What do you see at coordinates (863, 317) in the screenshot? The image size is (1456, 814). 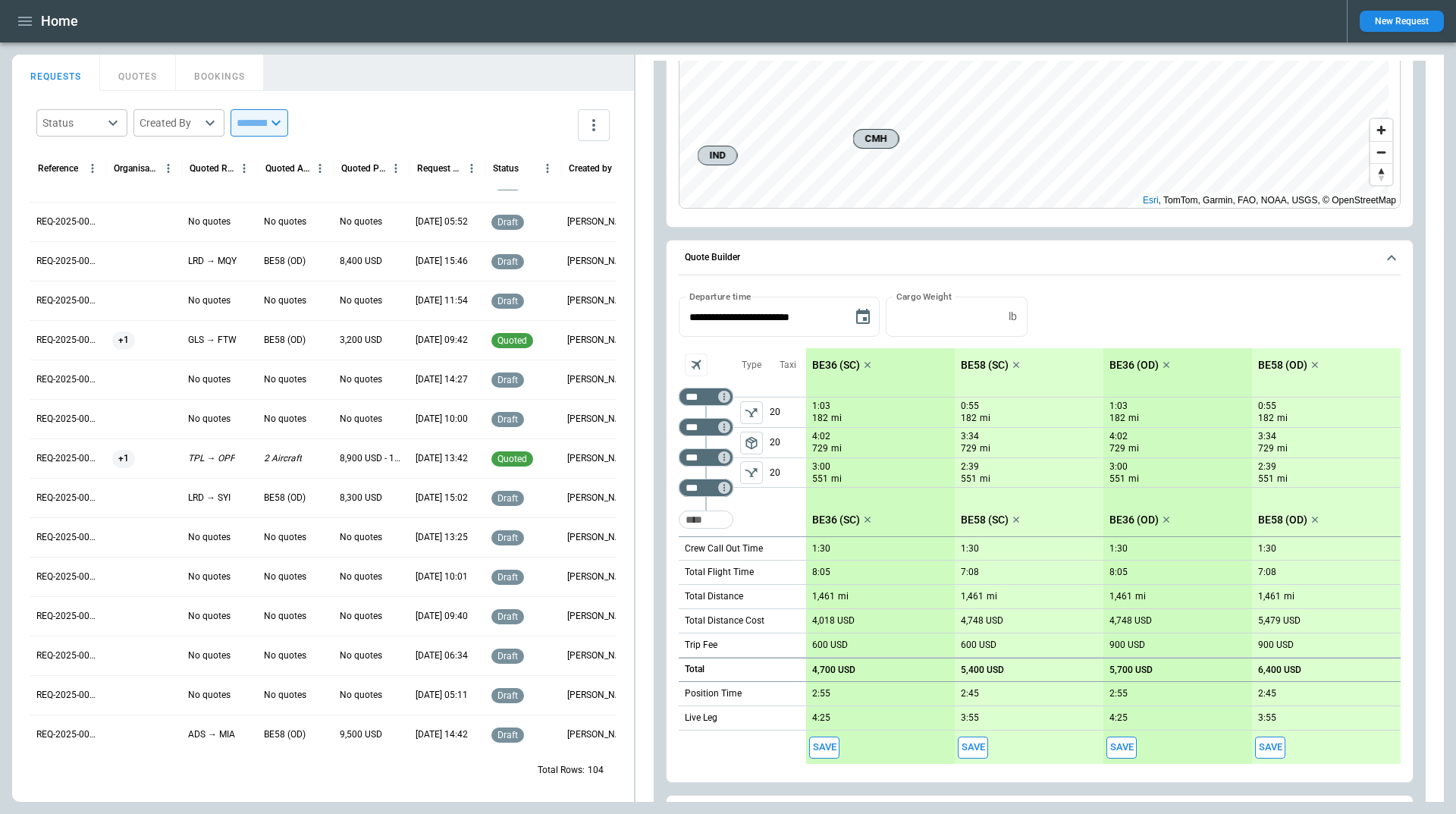 I see `button: Choose date, selected date is Sep 17, 2025` at bounding box center [863, 317].